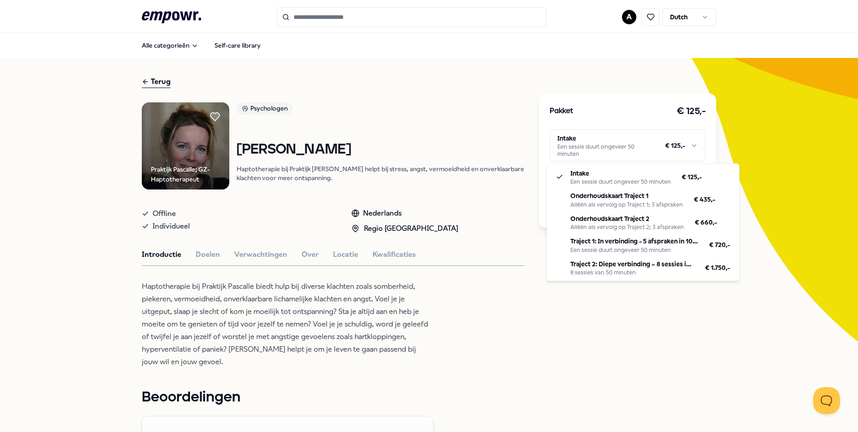  I want to click on div: Alléén als vervolg op Traject 2; 3 afspraken, so click(627, 227).